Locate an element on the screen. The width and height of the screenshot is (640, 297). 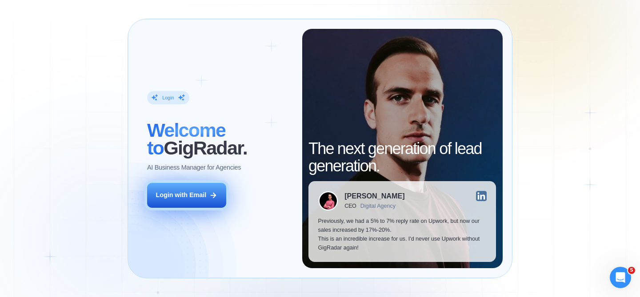
p: Previously, we had a 5% to 7% reply rate on Upwork, but now our sales increased by 17%-20%. This ... is located at coordinates (402, 235).